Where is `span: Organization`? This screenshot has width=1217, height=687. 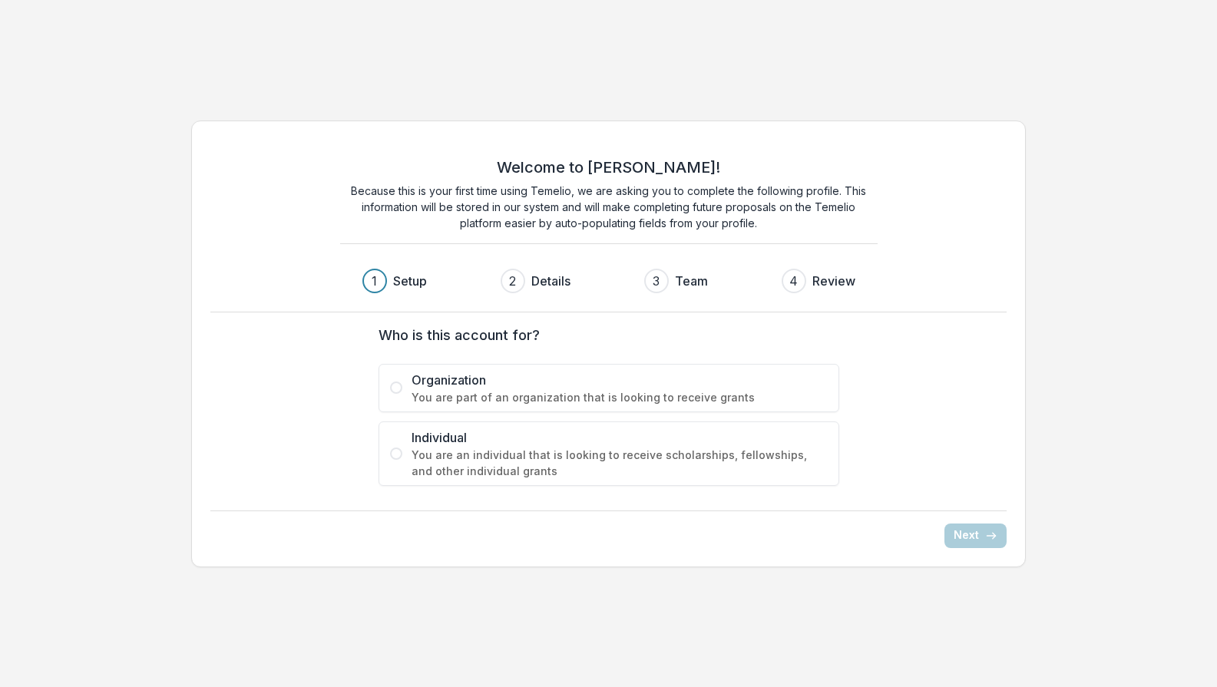 span: Organization is located at coordinates (619, 380).